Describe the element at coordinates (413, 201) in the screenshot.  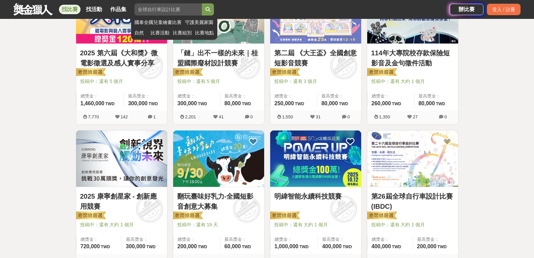
I see `a: 第26屆全球自行車設計比賽(IBDC)` at that location.